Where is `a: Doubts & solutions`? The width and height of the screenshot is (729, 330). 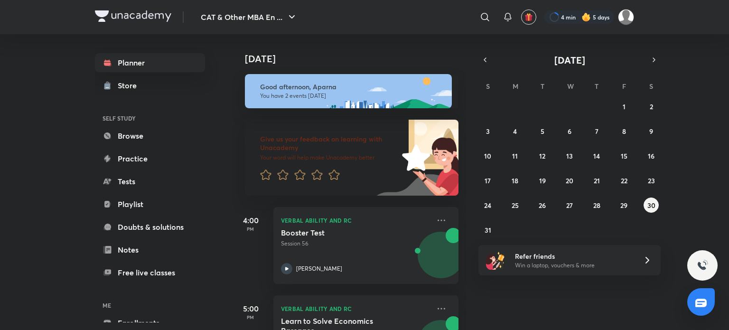 a: Doubts & solutions is located at coordinates (150, 227).